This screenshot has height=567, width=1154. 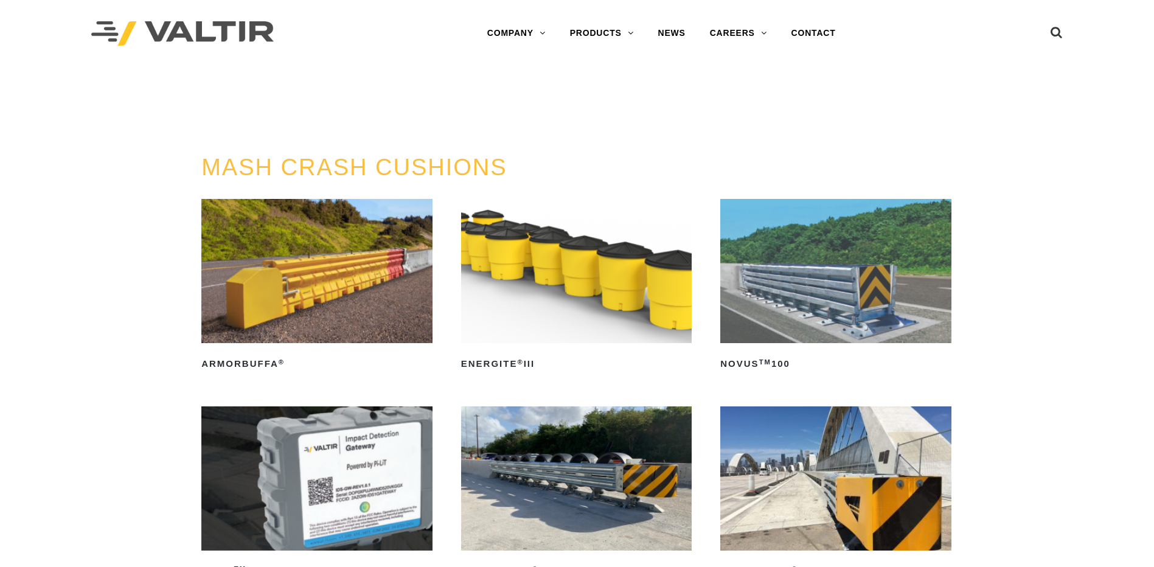 What do you see at coordinates (836, 286) in the screenshot?
I see `a: NOVUSTM100` at bounding box center [836, 286].